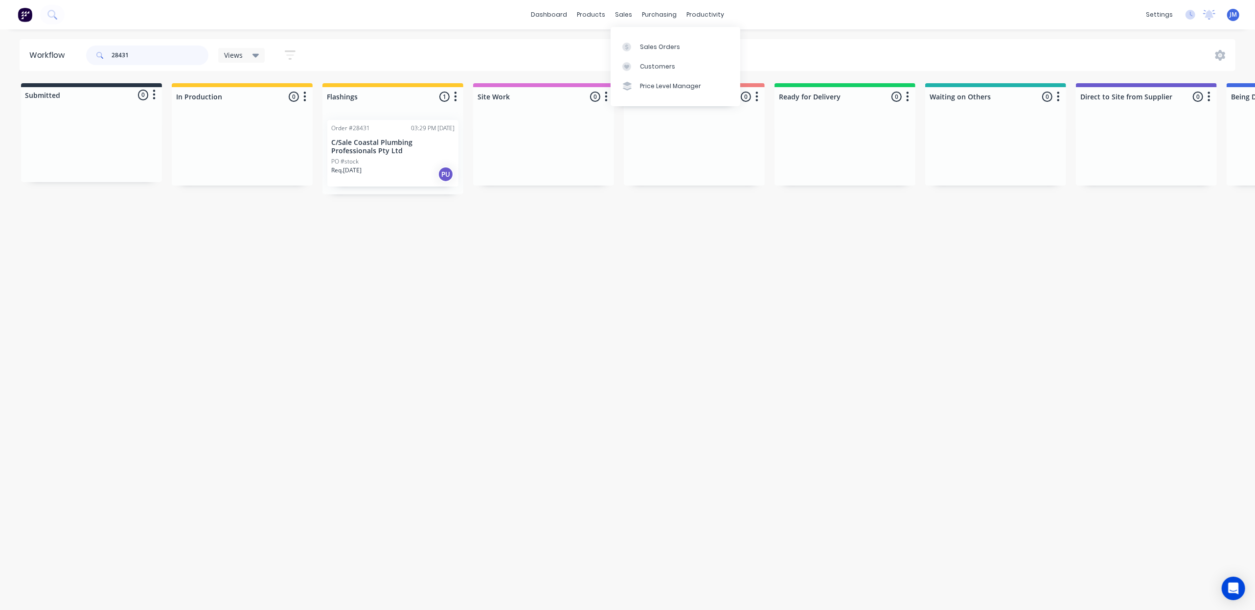  Describe the element at coordinates (659, 15) in the screenshot. I see `div: purchasing` at that location.